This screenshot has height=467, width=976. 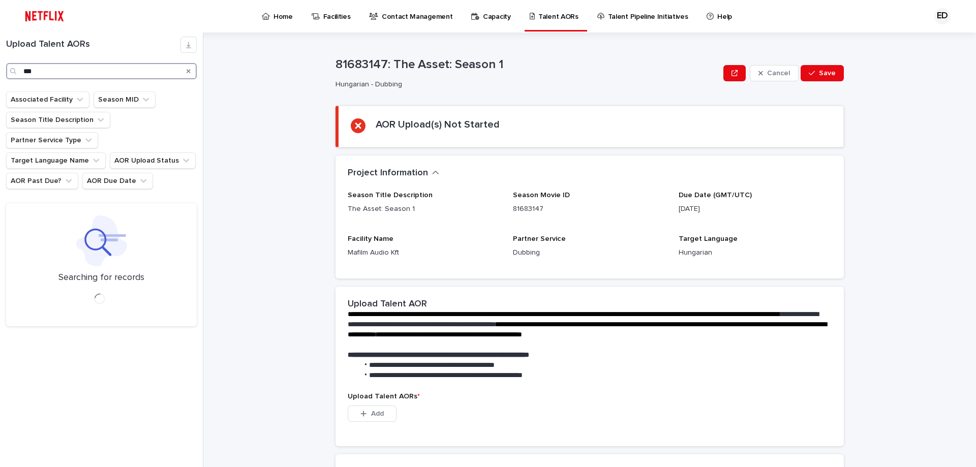 I want to click on img: ifQbXi3ZQGMSEF7WDB7W, so click(x=44, y=16).